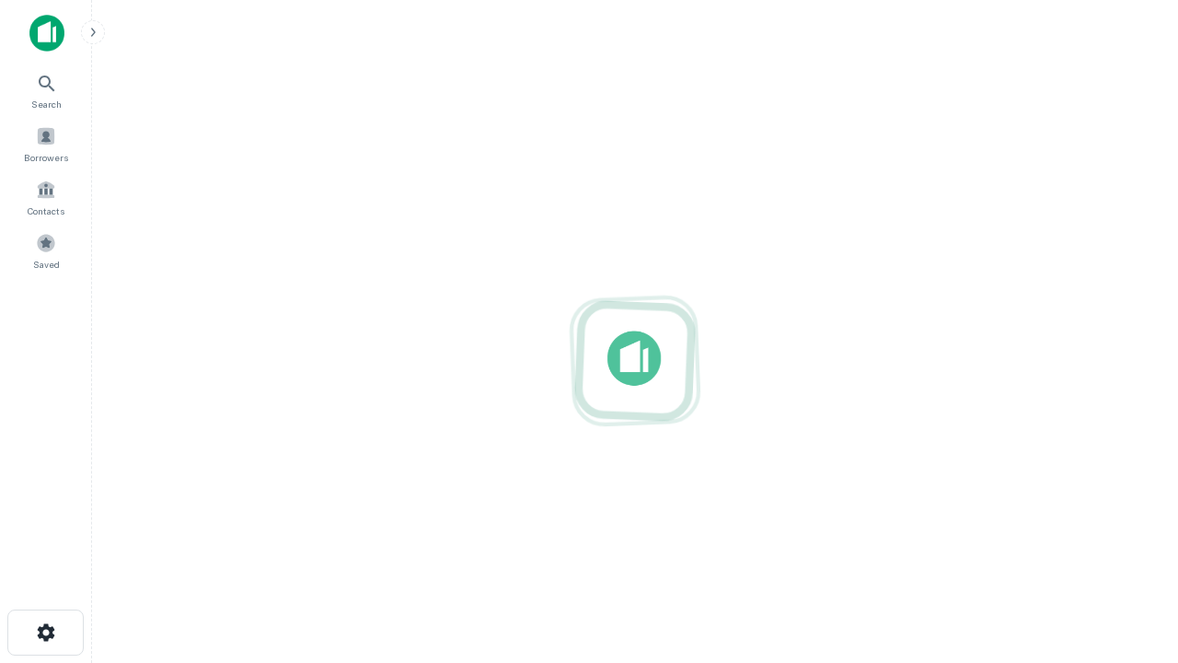  Describe the element at coordinates (46, 197) in the screenshot. I see `a: Contacts` at that location.